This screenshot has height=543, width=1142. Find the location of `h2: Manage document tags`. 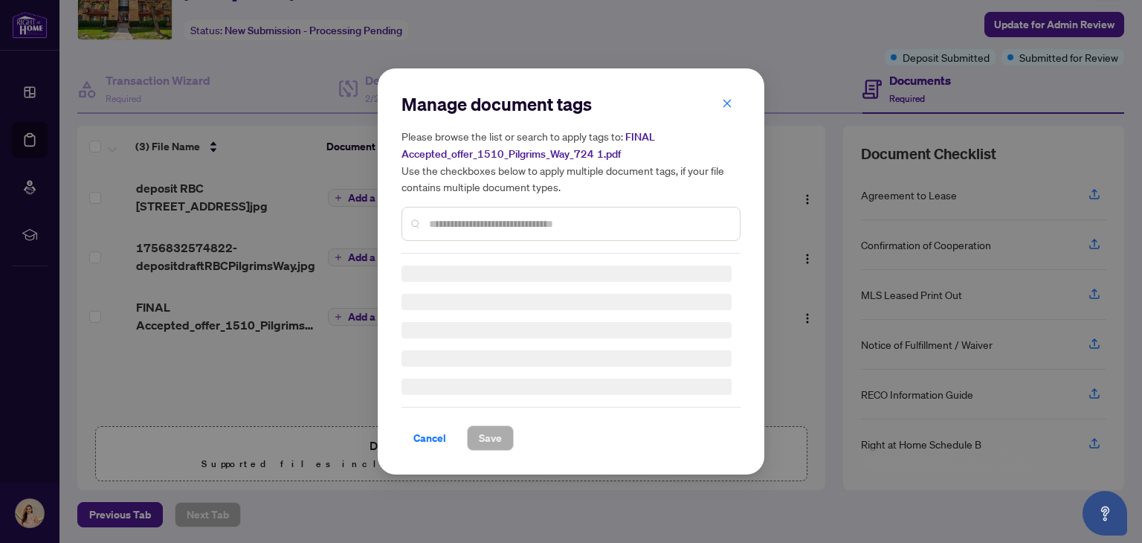

h2: Manage document tags is located at coordinates (571, 104).